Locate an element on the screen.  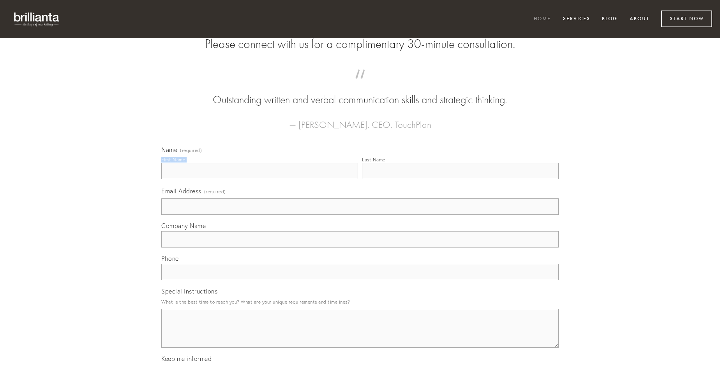
a: Start Now is located at coordinates (686, 19).